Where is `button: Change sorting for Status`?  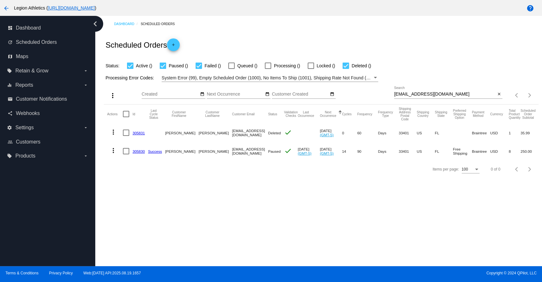 button: Change sorting for Status is located at coordinates (273, 114).